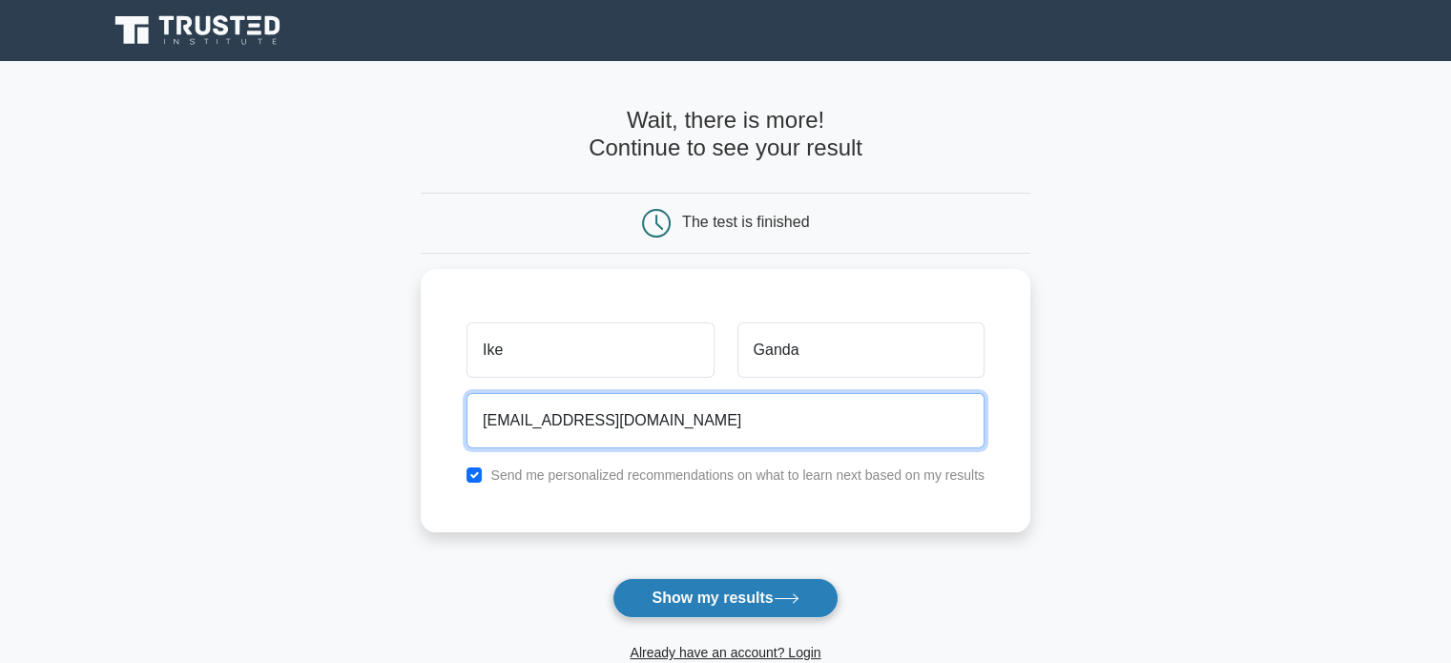 This screenshot has width=1451, height=663. I want to click on div: The test is finished, so click(745, 221).